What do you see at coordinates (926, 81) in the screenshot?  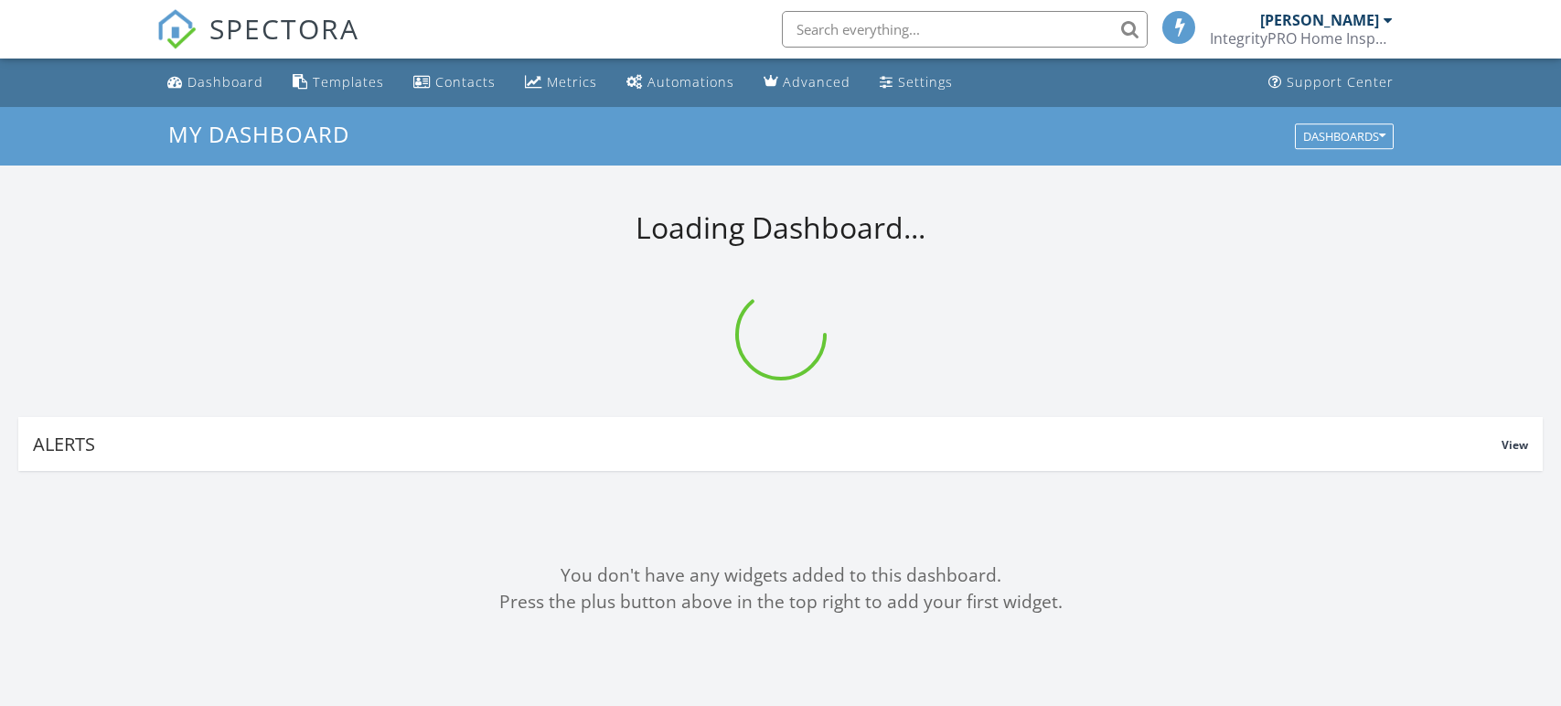 I see `div: Settings` at bounding box center [926, 81].